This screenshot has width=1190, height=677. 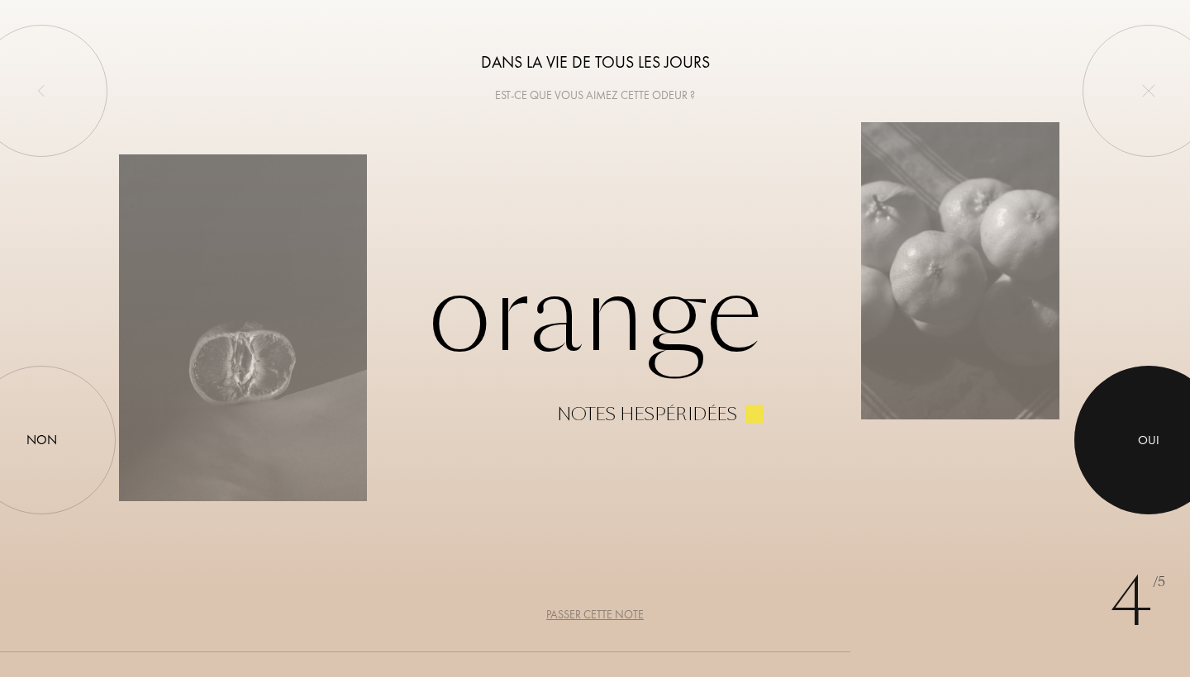 I want to click on div: Oui, so click(x=1148, y=440).